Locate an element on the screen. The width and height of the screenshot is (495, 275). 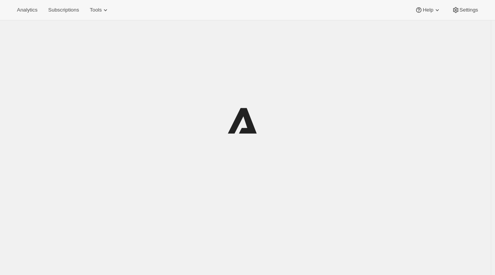
span: Analytics is located at coordinates (27, 10).